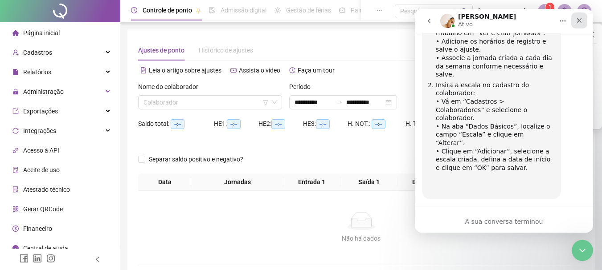 This screenshot has width=602, height=270. I want to click on span: info-circle, so click(16, 249).